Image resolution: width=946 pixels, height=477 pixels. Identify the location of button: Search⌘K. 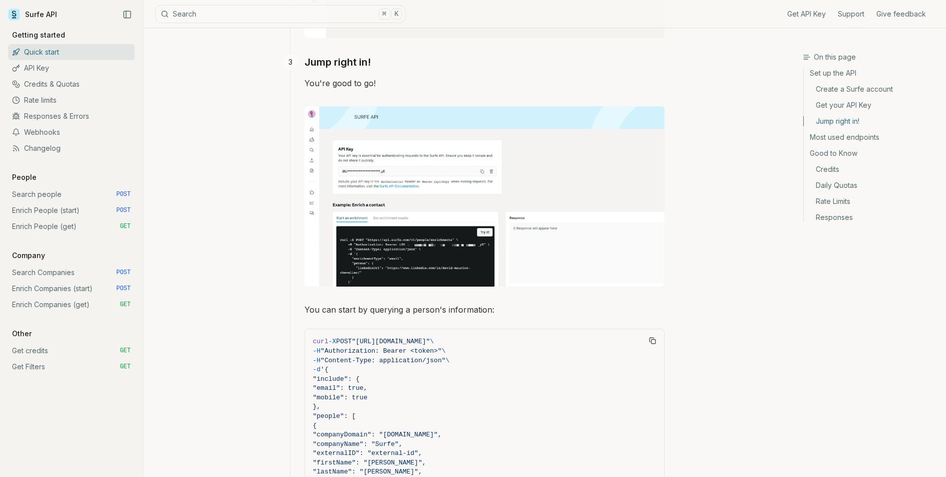
(280, 14).